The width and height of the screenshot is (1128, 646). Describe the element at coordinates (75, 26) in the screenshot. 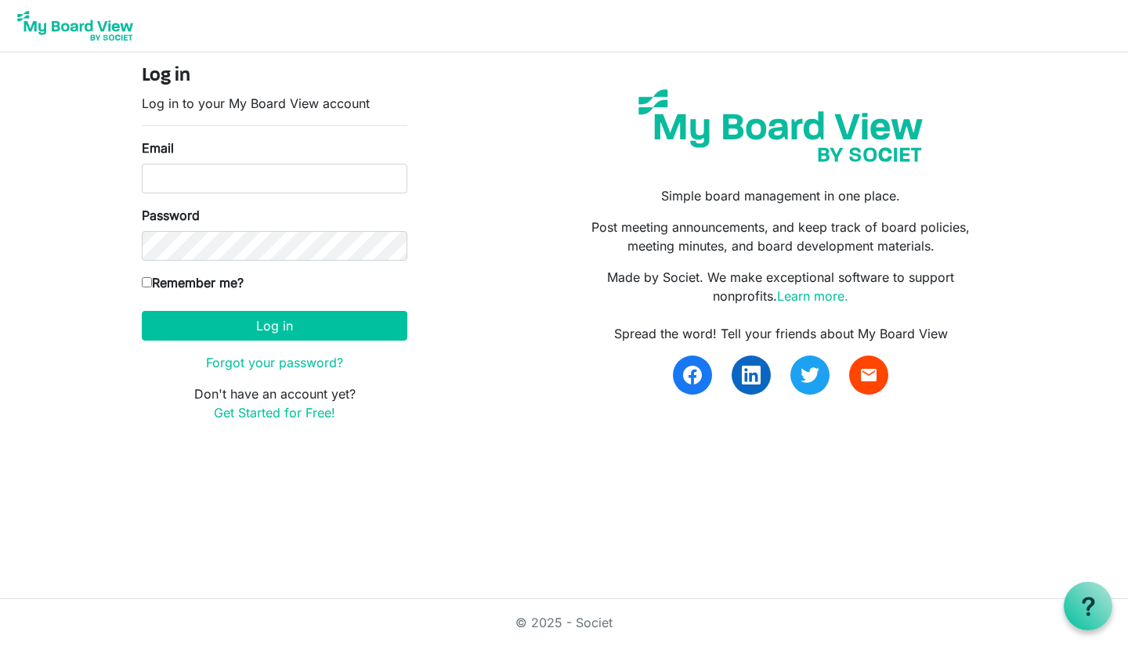

I see `img: My Board View Logo` at that location.